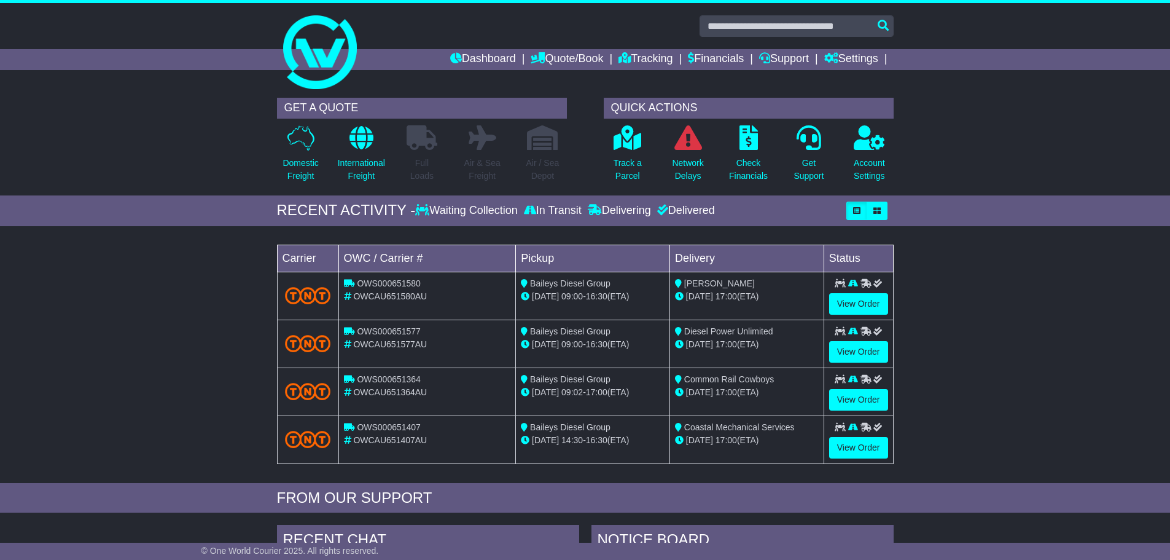 The height and width of the screenshot is (560, 1170). I want to click on span: Common Rail Cowboys, so click(729, 379).